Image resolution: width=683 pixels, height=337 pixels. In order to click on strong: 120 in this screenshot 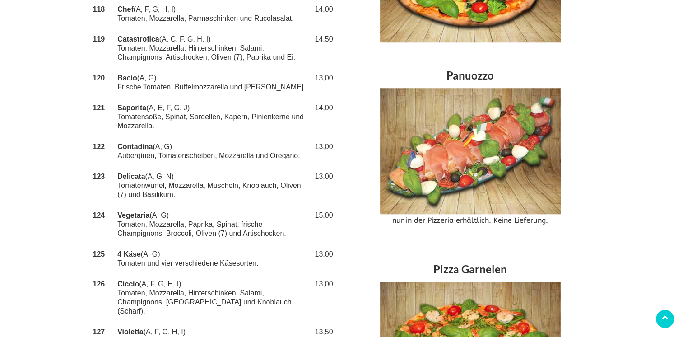, I will do `click(99, 78)`.